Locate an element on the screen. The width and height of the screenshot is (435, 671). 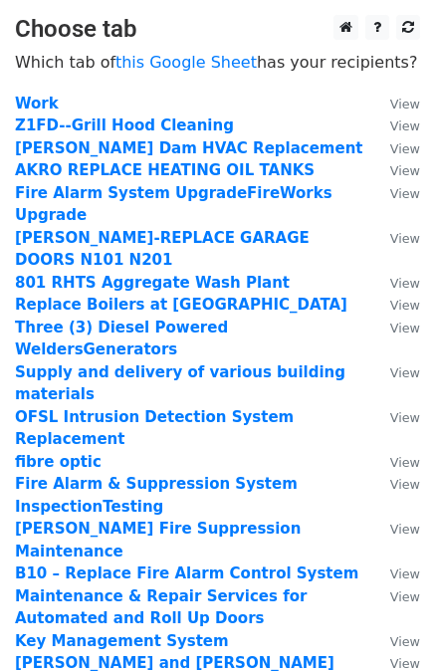
strong: Fire Alarm & Suppression System InspectionTesting is located at coordinates (156, 495).